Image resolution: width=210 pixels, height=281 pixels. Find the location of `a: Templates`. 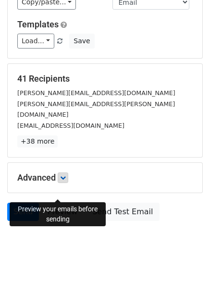

a: Templates is located at coordinates (38, 24).